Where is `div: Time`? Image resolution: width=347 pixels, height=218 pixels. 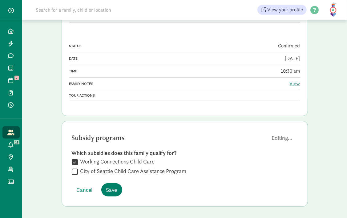
div: Time is located at coordinates (126, 71).